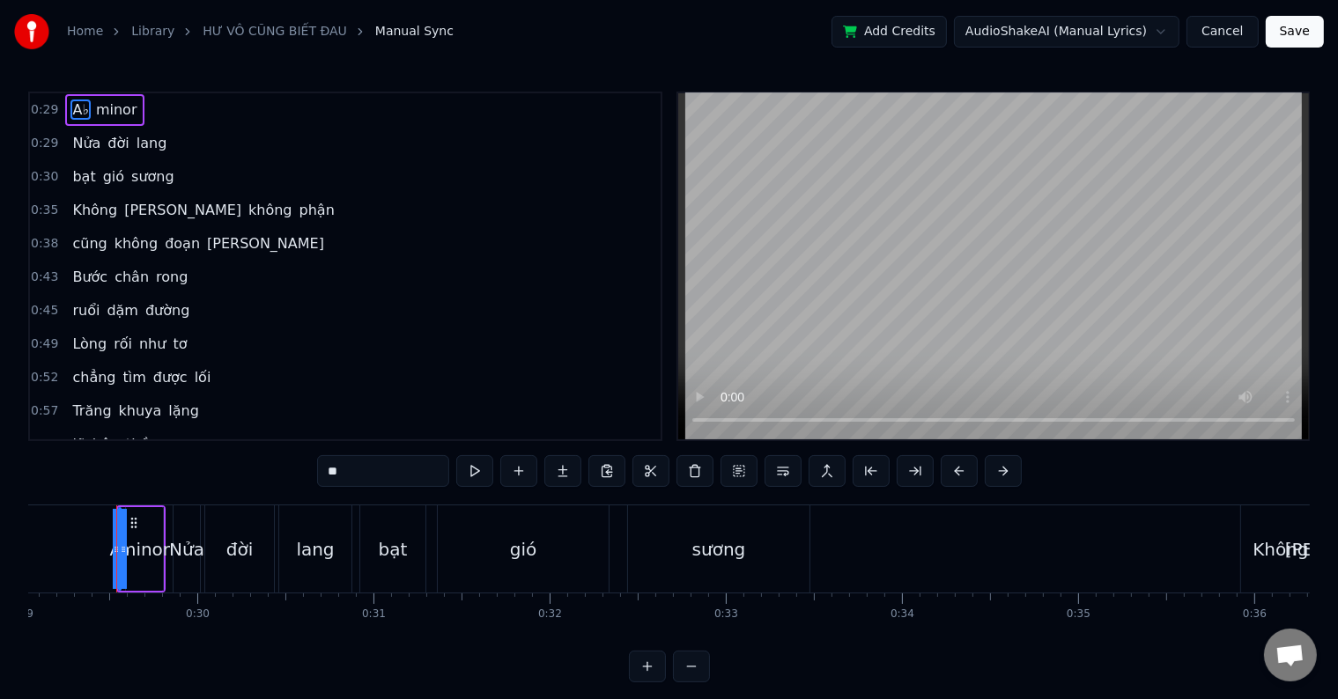  What do you see at coordinates (152, 343) in the screenshot?
I see `span: như` at bounding box center [152, 343].